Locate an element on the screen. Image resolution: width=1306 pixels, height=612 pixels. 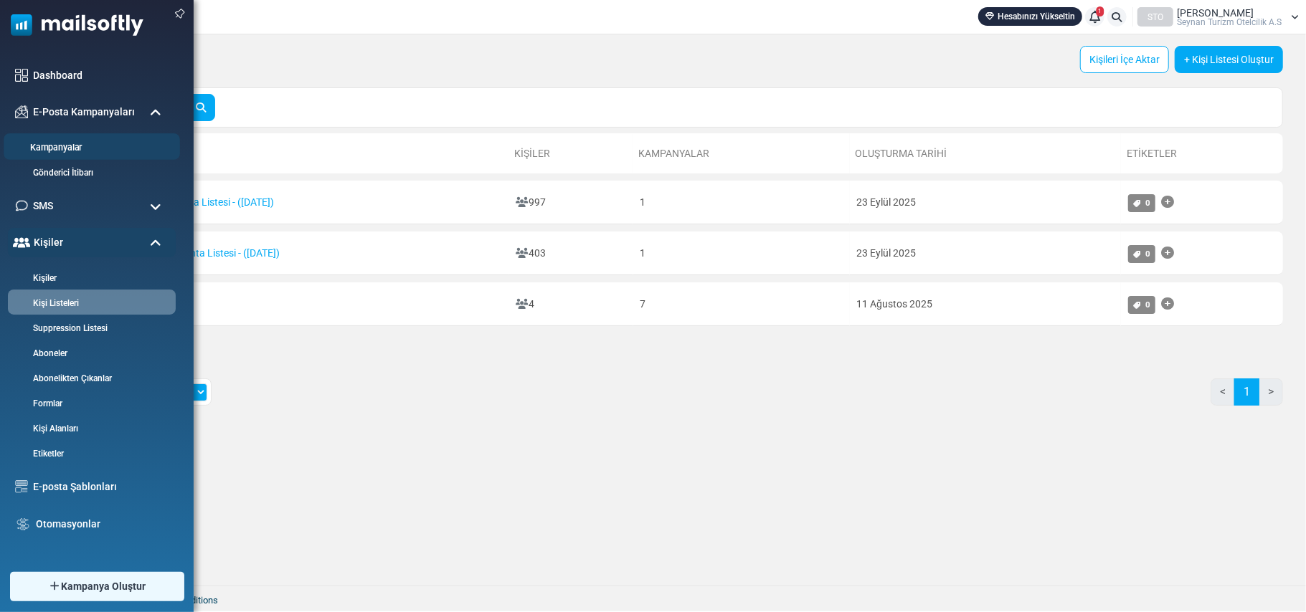
img: contacts-icon-active.svg is located at coordinates (22, 242).